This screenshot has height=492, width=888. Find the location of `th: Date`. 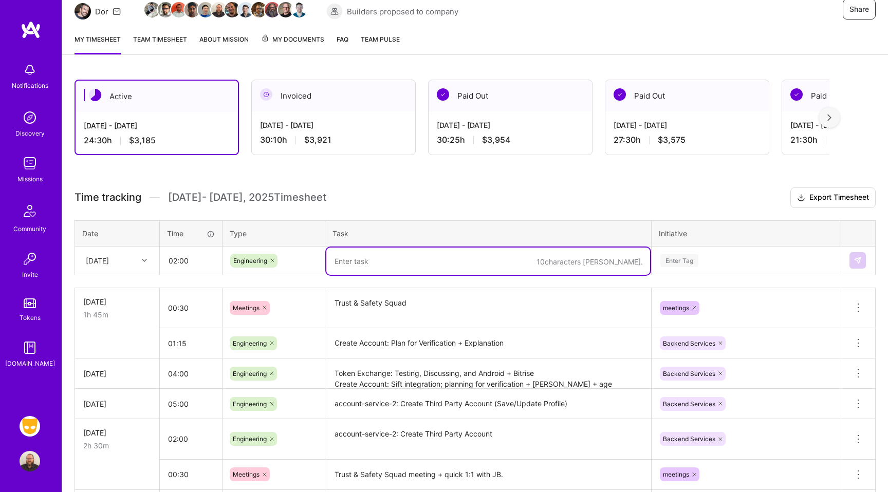

th: Date is located at coordinates (117, 233).